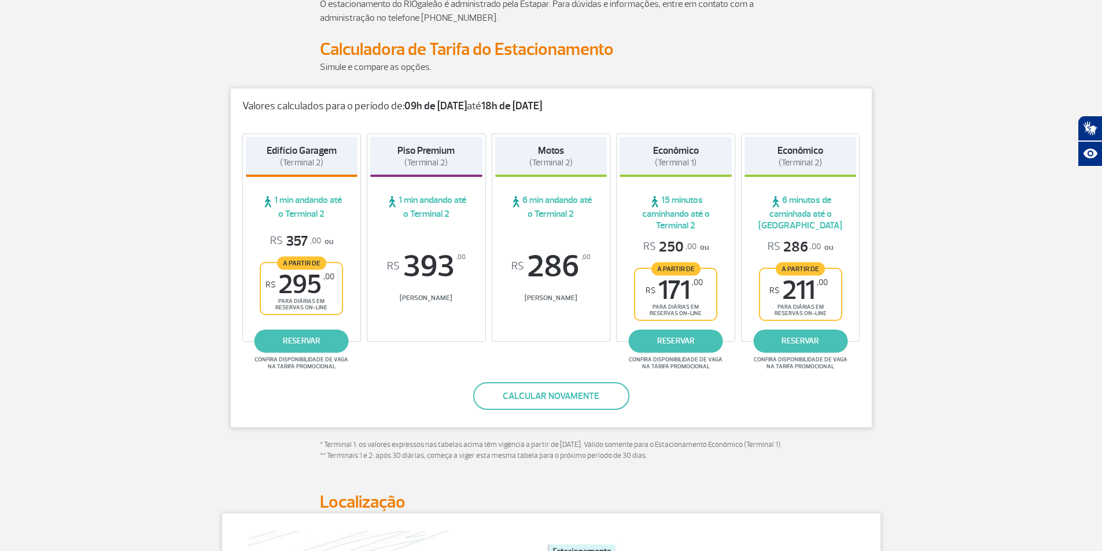 The image size is (1102, 551). Describe the element at coordinates (551, 106) in the screenshot. I see `p: Valores calculados para o período de: até` at that location.